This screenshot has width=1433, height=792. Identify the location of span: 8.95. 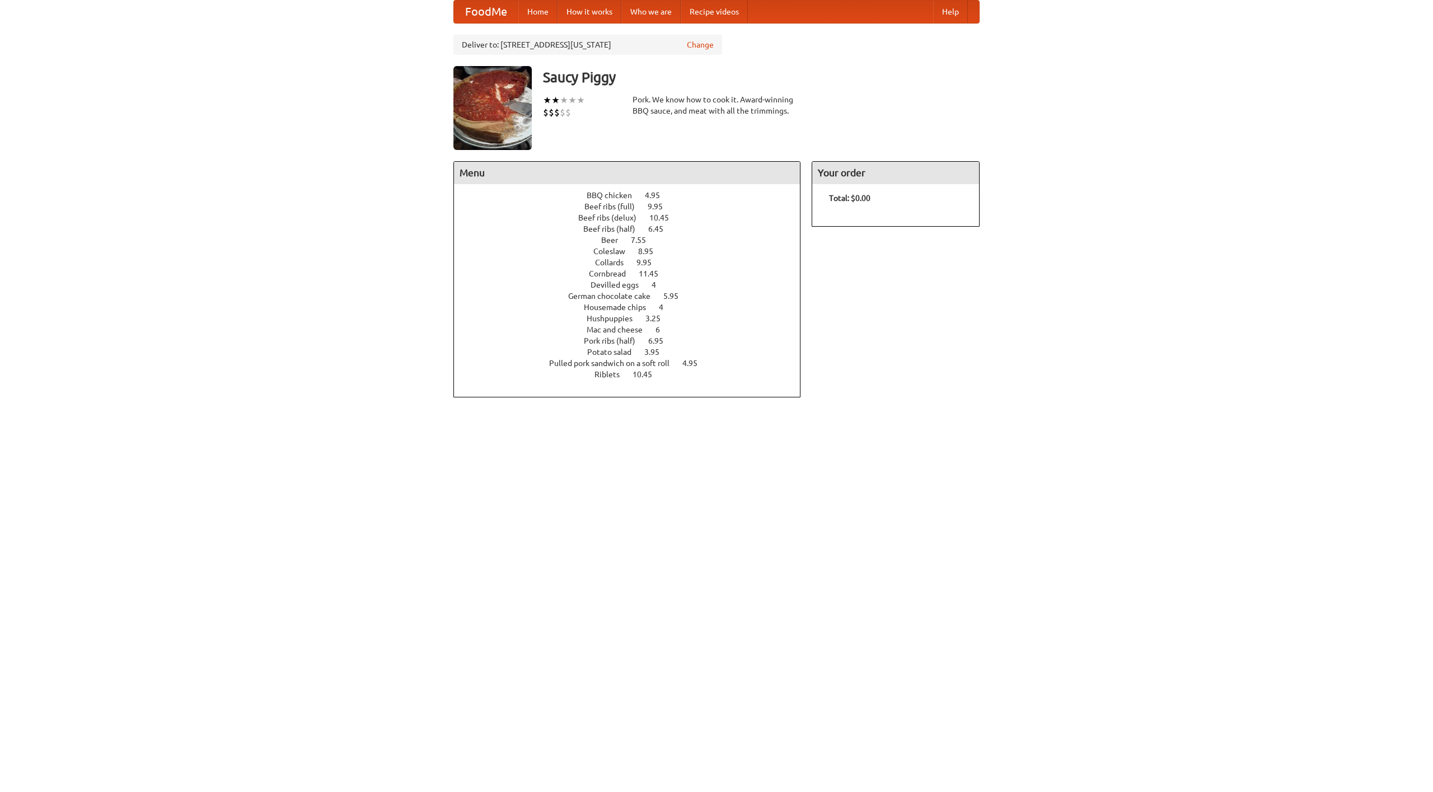
(651, 251).